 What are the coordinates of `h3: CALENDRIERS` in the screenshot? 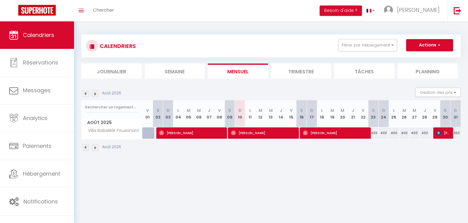 It's located at (117, 46).